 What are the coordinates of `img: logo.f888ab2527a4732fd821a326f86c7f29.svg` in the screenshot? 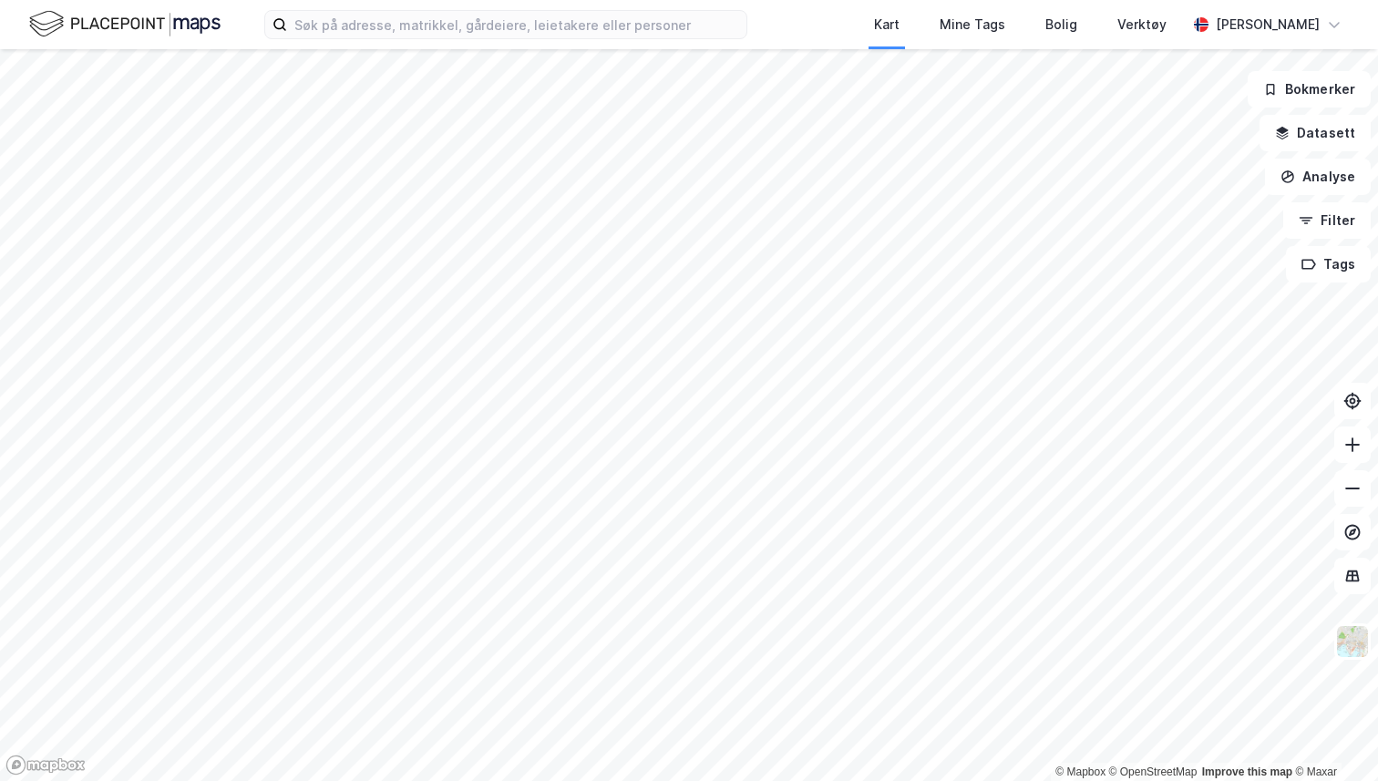 It's located at (125, 24).